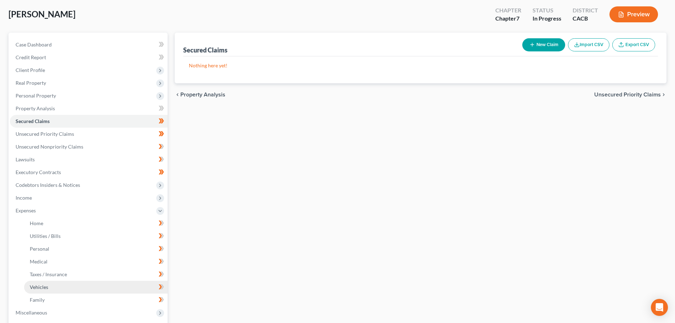 This screenshot has height=323, width=675. What do you see at coordinates (89, 57) in the screenshot?
I see `a: Credit Report` at bounding box center [89, 57].